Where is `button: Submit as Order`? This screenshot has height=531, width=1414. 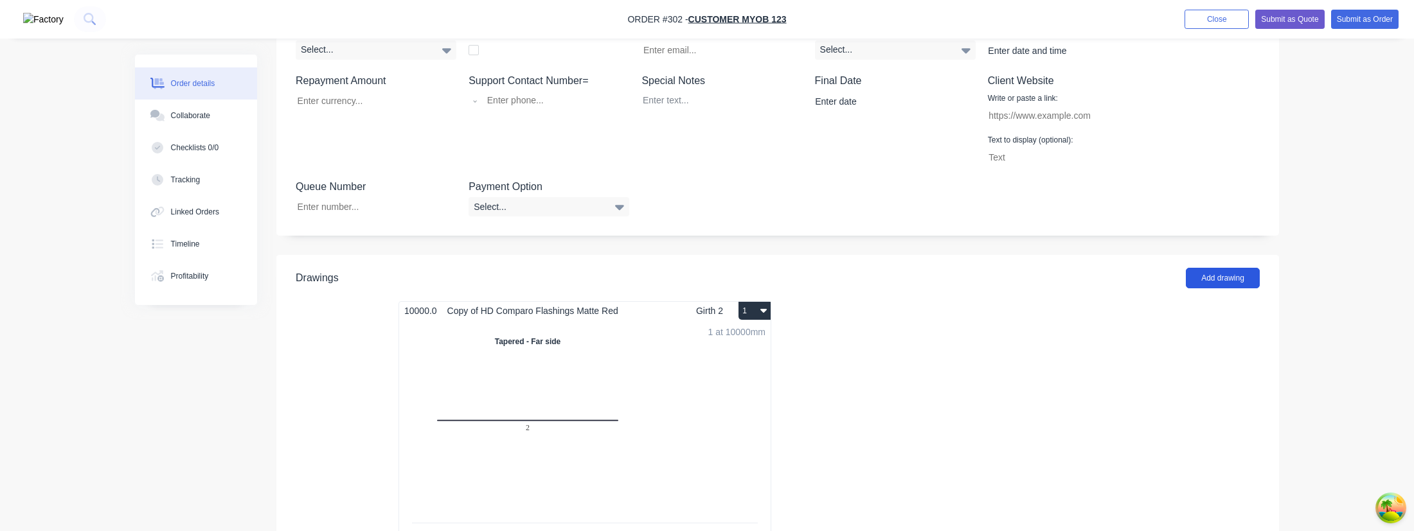
button: Submit as Order is located at coordinates (1364, 19).